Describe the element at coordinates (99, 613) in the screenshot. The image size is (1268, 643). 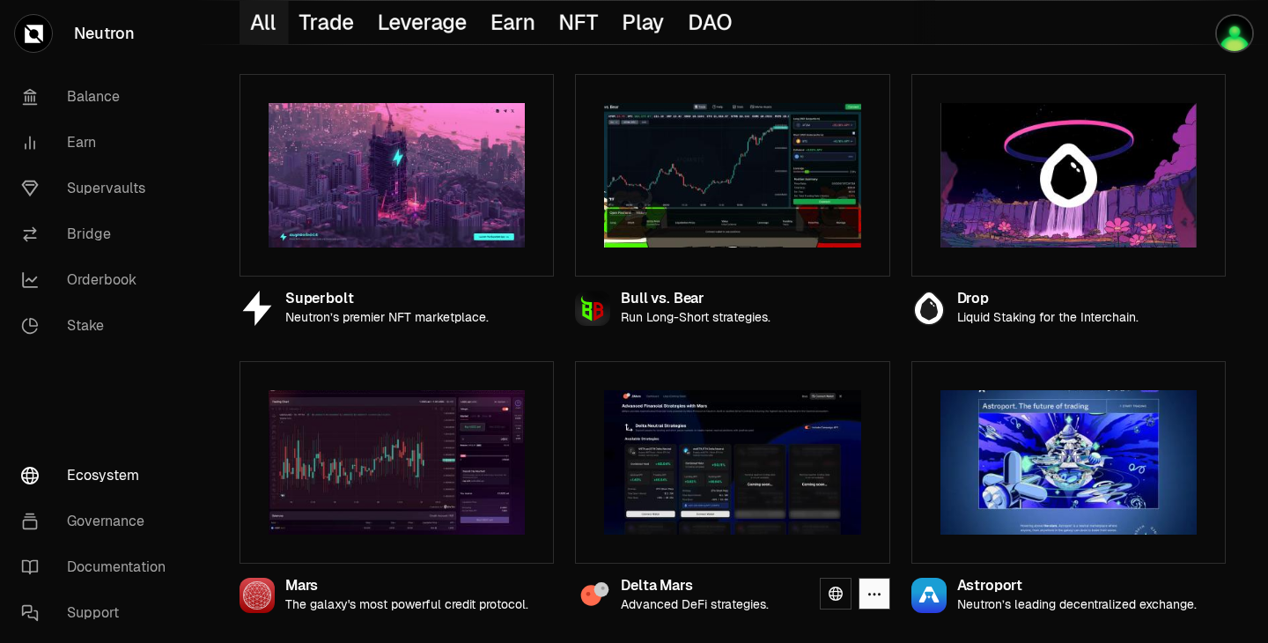
I see `a: Support` at that location.